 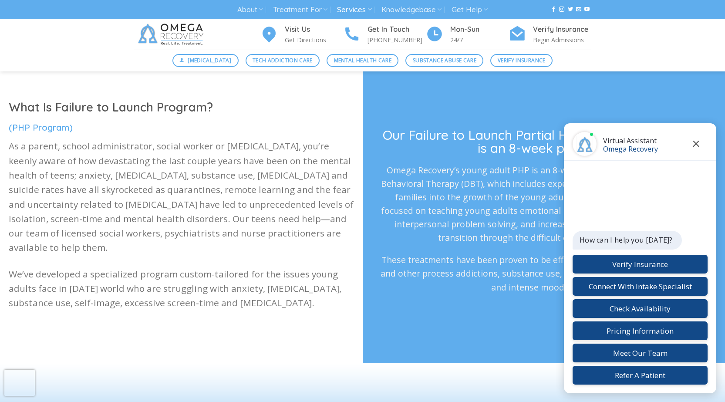 What do you see at coordinates (363, 60) in the screenshot?
I see `span: Mental Health Care` at bounding box center [363, 60].